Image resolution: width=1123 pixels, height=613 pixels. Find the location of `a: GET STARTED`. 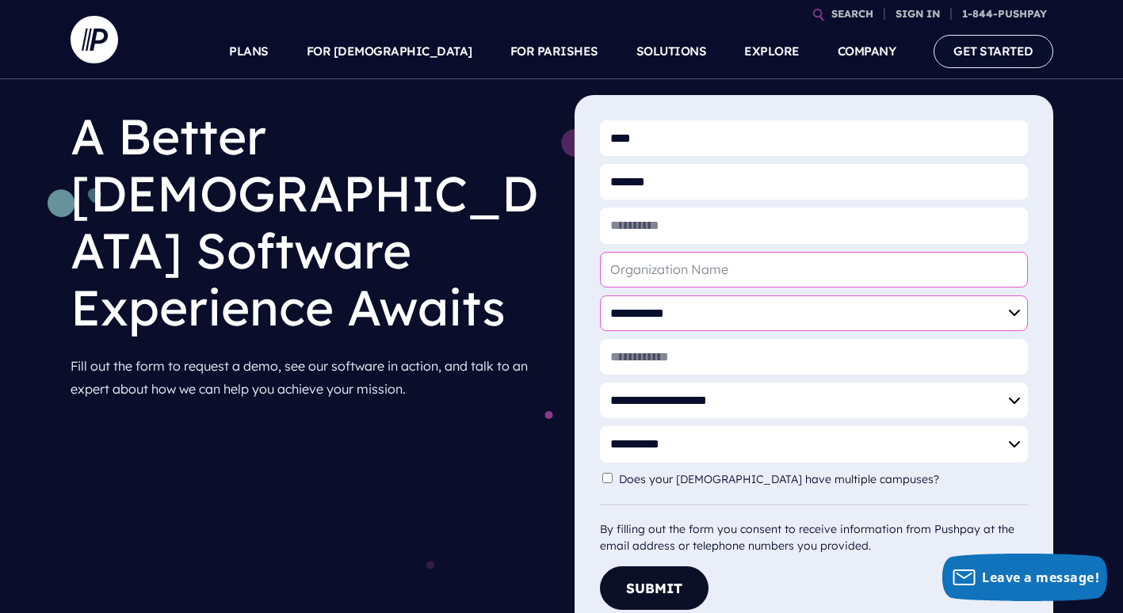

a: GET STARTED is located at coordinates (993, 51).